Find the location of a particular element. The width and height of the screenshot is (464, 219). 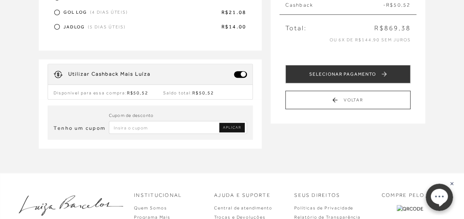

button: SELECIONAR PAGAMENTO is located at coordinates (348, 74).